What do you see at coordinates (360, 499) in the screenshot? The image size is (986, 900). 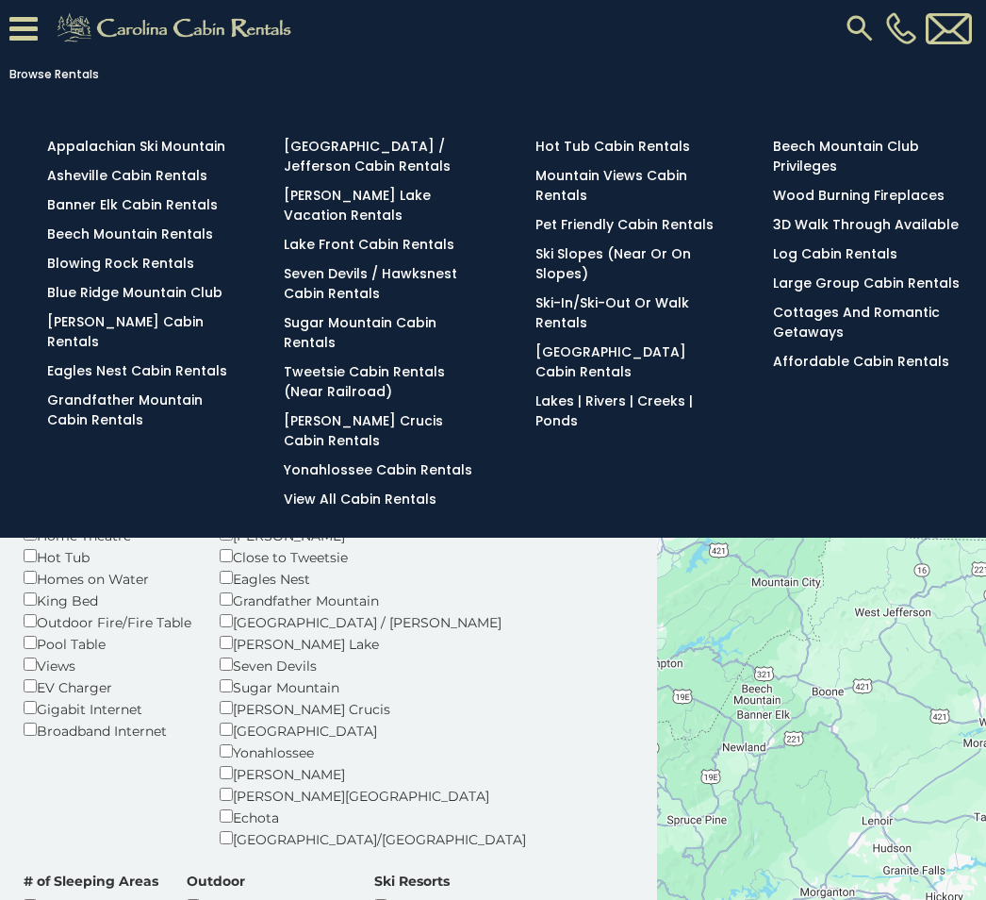 I see `a: View All Cabin Rentals` at bounding box center [360, 499].